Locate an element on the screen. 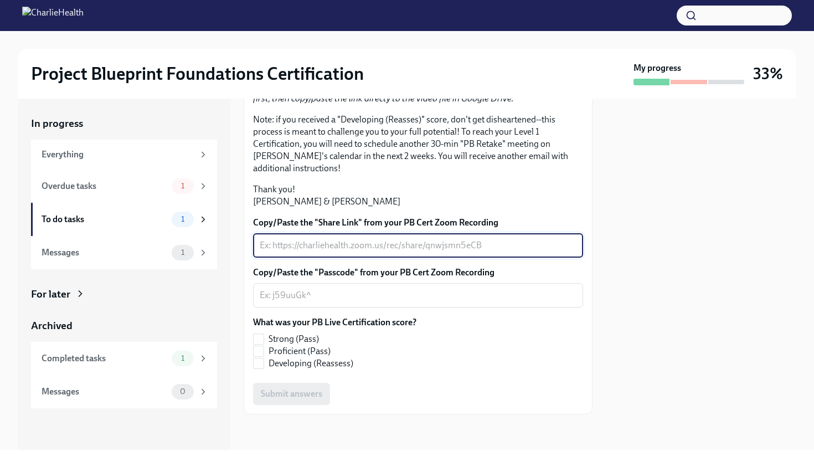 This screenshot has height=461, width=814. a: Completed tasks1 is located at coordinates (124, 358).